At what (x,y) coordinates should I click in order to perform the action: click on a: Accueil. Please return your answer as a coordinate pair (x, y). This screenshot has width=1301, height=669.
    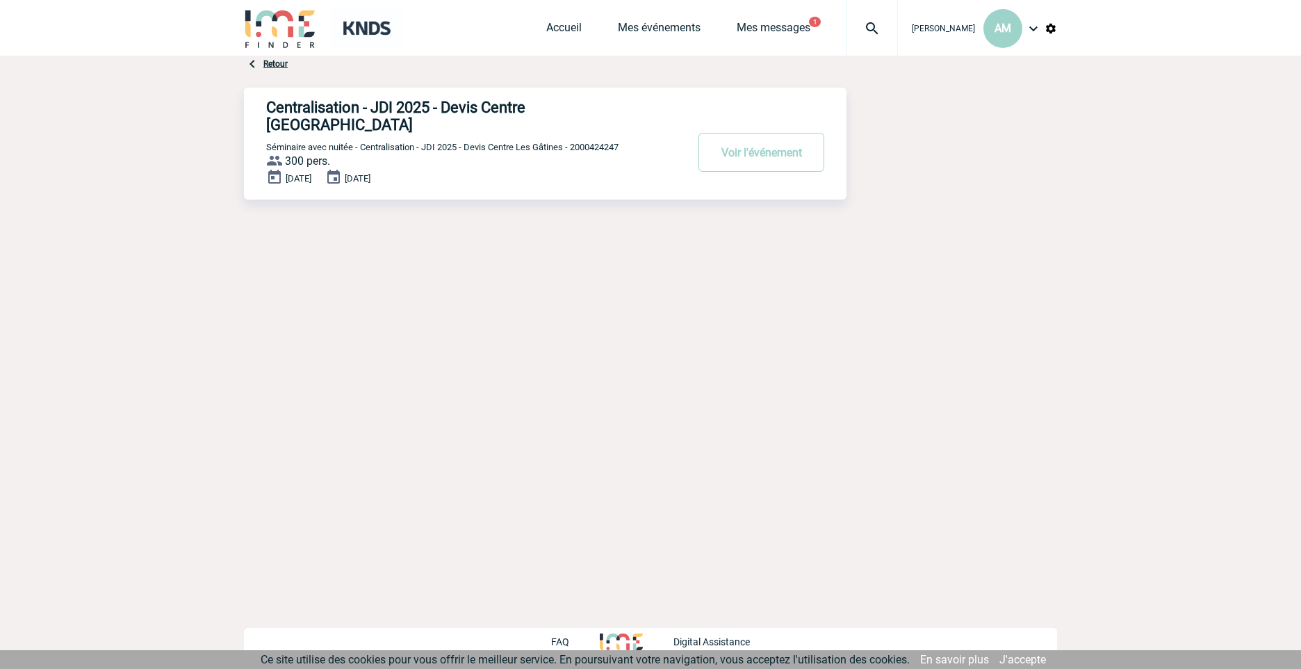
    Looking at the image, I should click on (564, 31).